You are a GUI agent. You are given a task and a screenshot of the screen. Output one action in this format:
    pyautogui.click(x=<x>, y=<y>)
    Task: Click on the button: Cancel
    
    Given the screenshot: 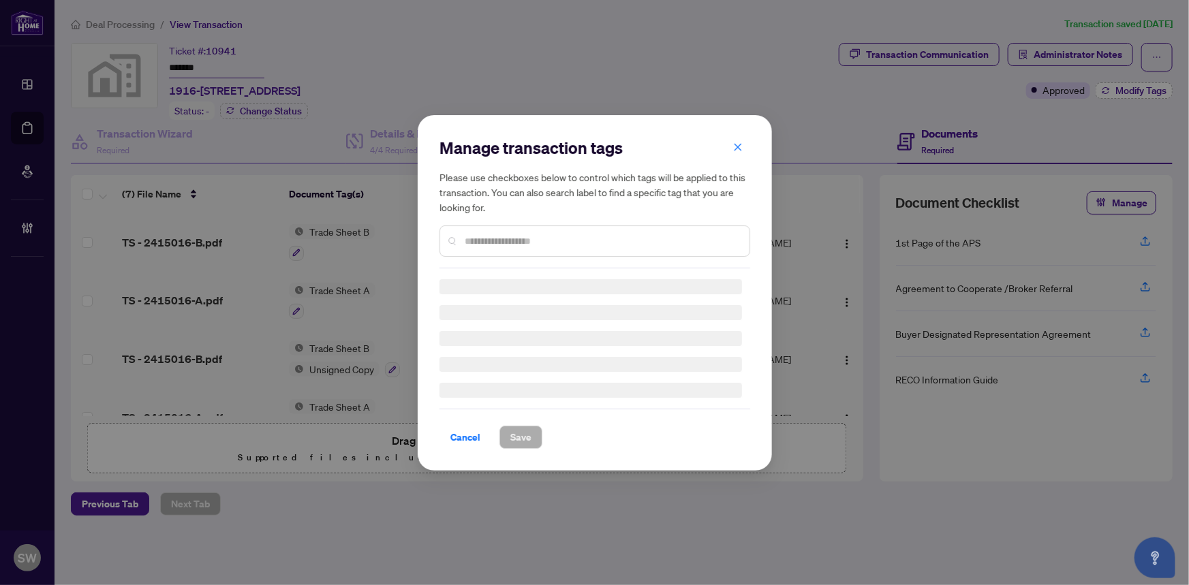 What is the action you would take?
    pyautogui.click(x=465, y=437)
    